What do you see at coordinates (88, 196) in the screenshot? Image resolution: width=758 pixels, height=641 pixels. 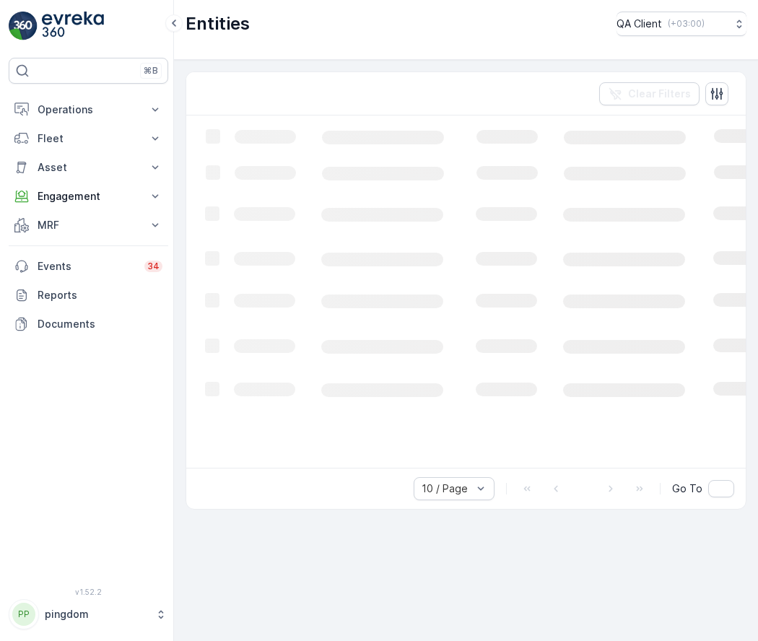 I see `p: Engagement` at bounding box center [88, 196].